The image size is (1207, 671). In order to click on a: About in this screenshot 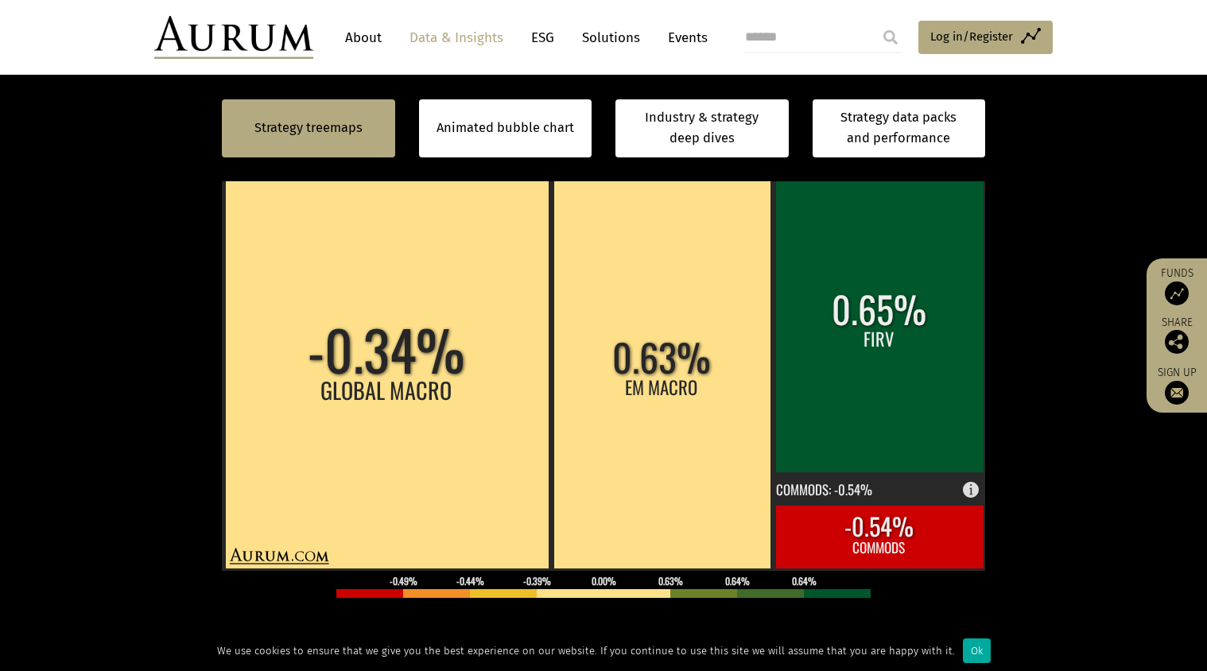, I will do `click(363, 37)`.